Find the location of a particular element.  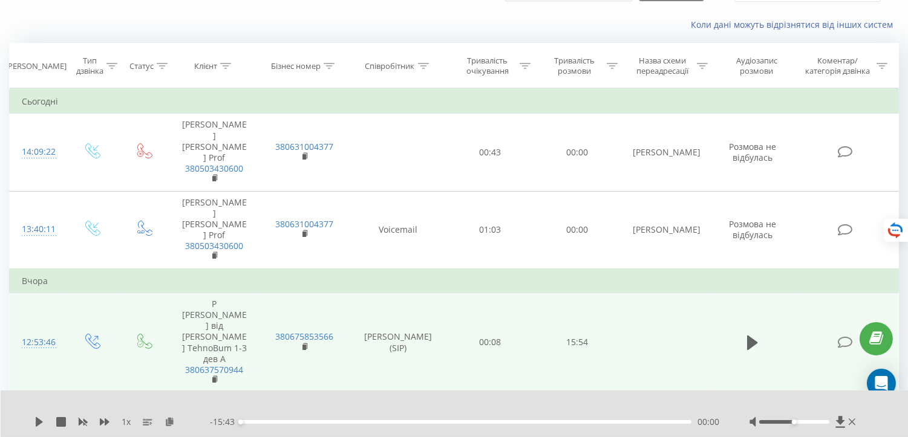

td: 01:03 is located at coordinates (491, 230).